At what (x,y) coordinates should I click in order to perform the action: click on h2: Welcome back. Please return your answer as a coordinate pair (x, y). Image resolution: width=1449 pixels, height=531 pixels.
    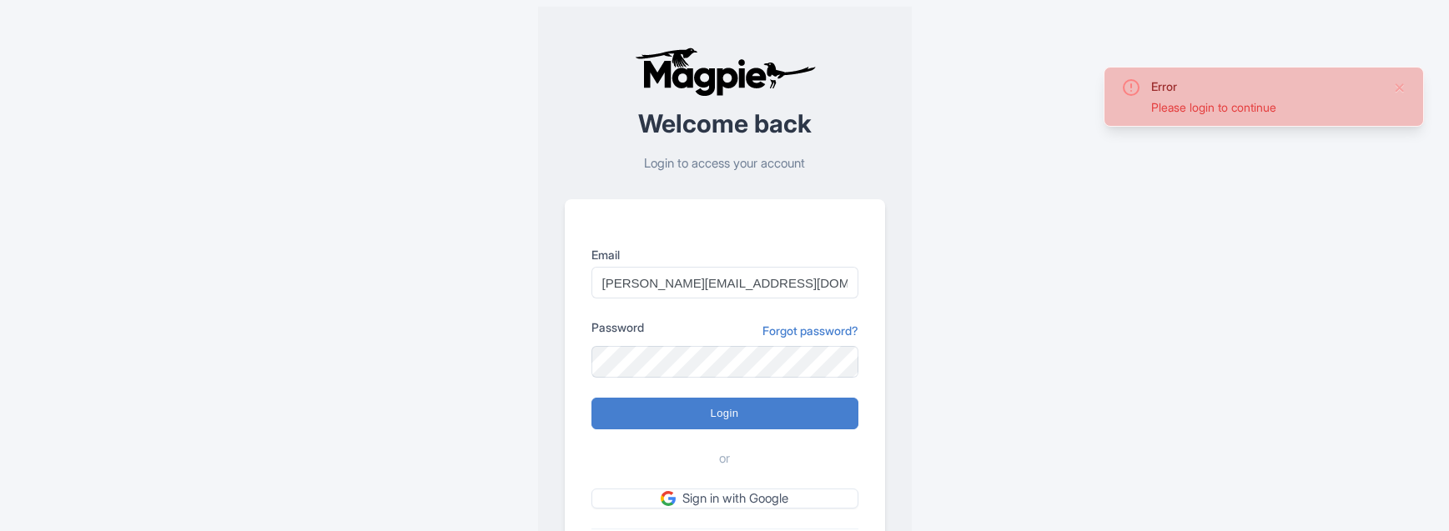
    Looking at the image, I should click on (725, 123).